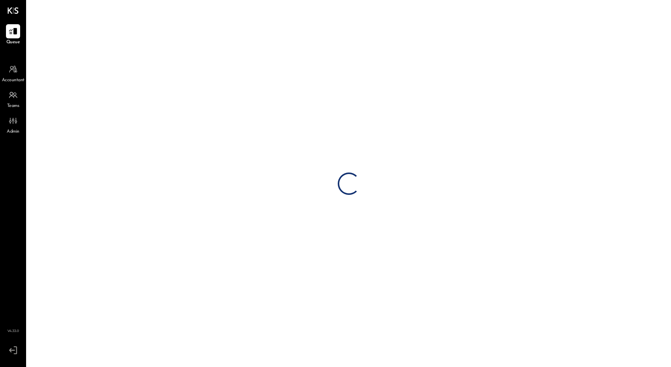 The height and width of the screenshot is (367, 671). I want to click on span: Teams, so click(13, 106).